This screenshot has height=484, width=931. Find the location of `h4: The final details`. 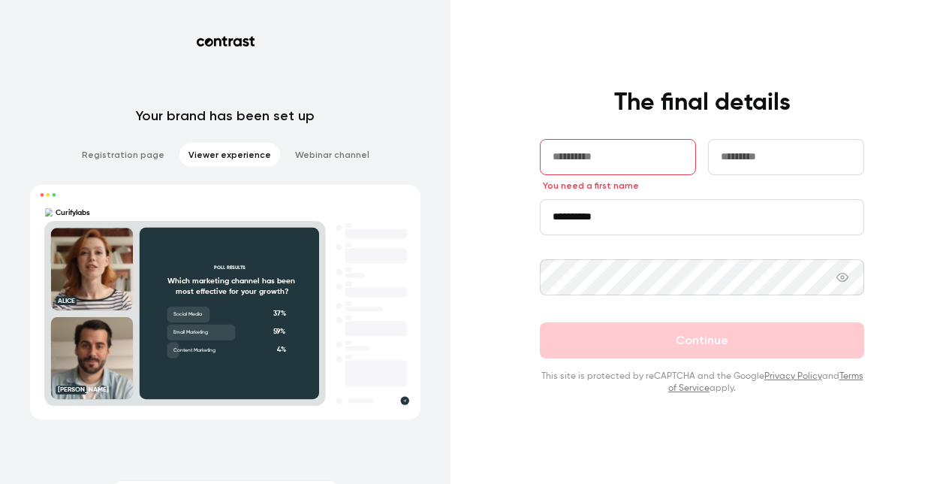

h4: The final details is located at coordinates (702, 103).